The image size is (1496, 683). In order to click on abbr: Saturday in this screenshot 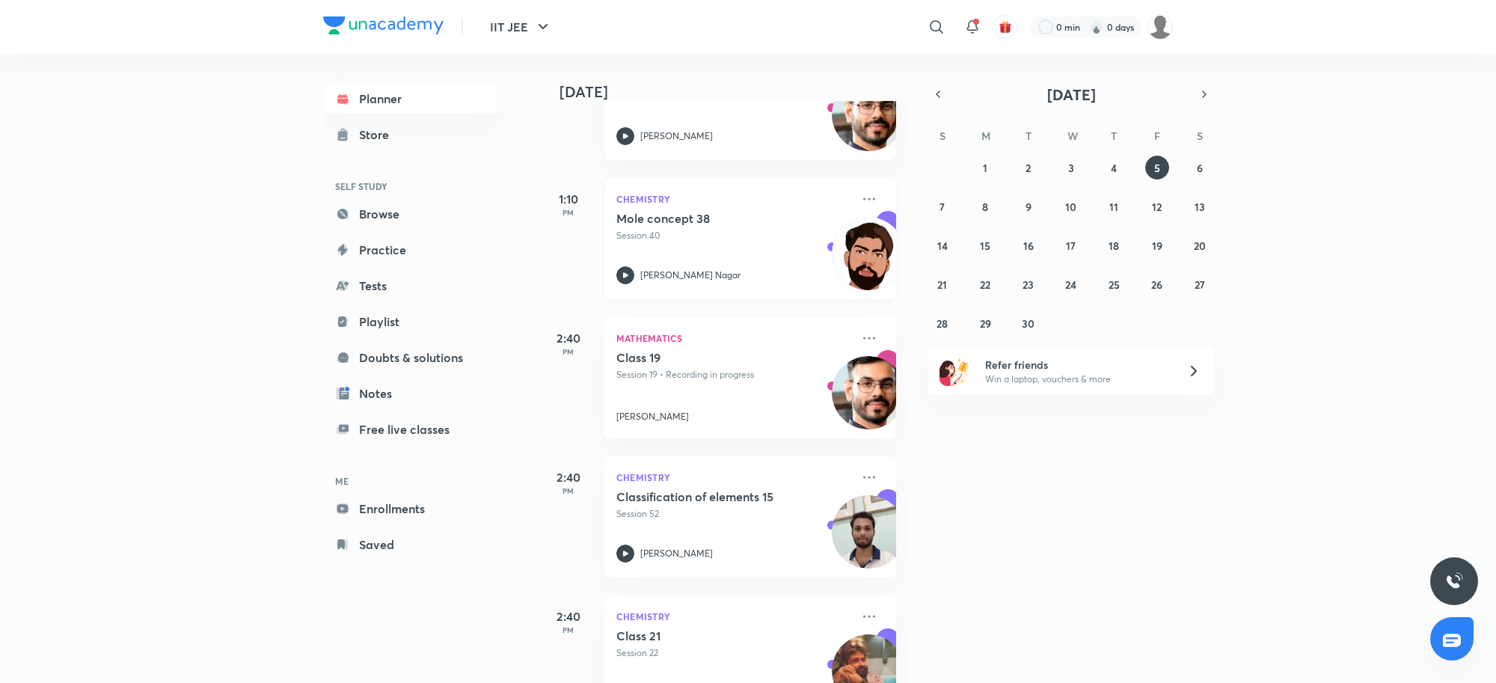, I will do `click(1200, 135)`.